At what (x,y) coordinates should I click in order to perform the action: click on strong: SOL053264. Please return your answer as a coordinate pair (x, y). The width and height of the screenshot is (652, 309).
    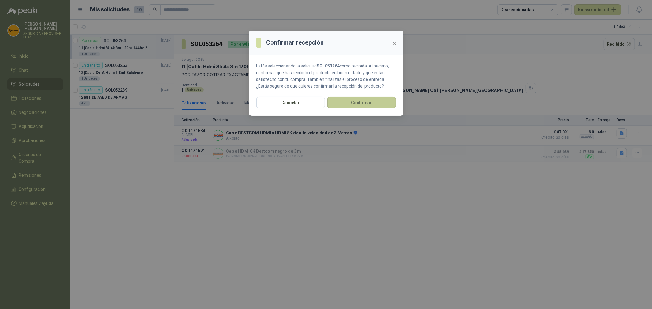
    Looking at the image, I should click on (328, 66).